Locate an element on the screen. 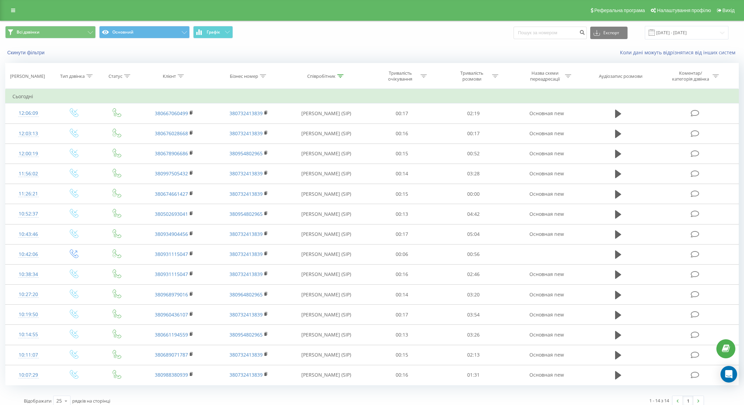 This screenshot has height=405, width=744. div: Бізнес номер is located at coordinates (244, 76).